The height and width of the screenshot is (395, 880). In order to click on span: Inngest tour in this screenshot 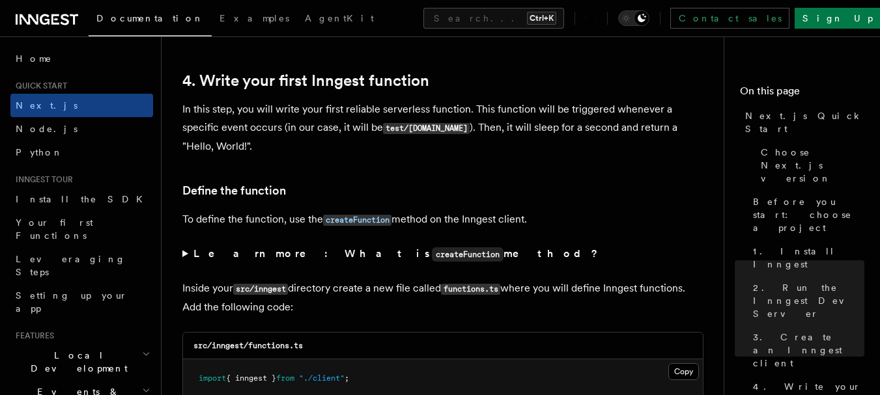, I will do `click(42, 180)`.